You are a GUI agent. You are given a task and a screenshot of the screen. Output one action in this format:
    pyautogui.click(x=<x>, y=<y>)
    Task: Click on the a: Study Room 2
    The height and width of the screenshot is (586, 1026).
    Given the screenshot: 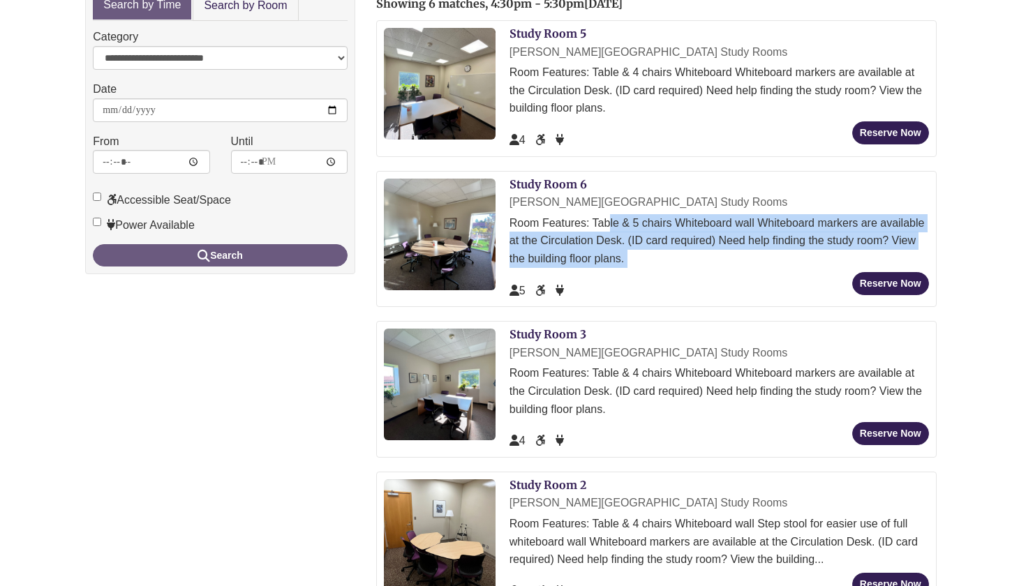 What is the action you would take?
    pyautogui.click(x=548, y=485)
    